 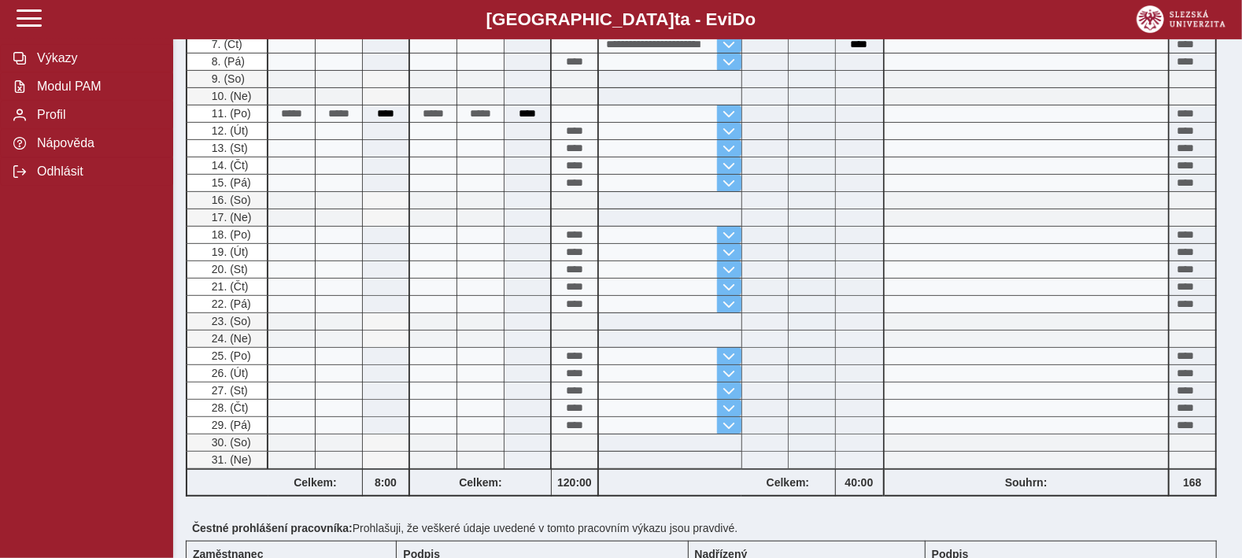 I want to click on span: D, so click(x=738, y=19).